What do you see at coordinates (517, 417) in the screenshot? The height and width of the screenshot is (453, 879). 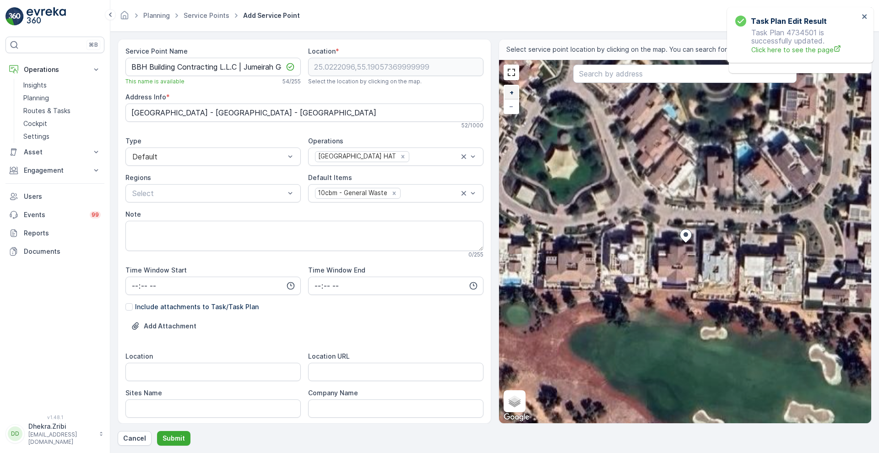 I see `a: Open this area in Google Maps (opens a new window)` at bounding box center [517, 417].